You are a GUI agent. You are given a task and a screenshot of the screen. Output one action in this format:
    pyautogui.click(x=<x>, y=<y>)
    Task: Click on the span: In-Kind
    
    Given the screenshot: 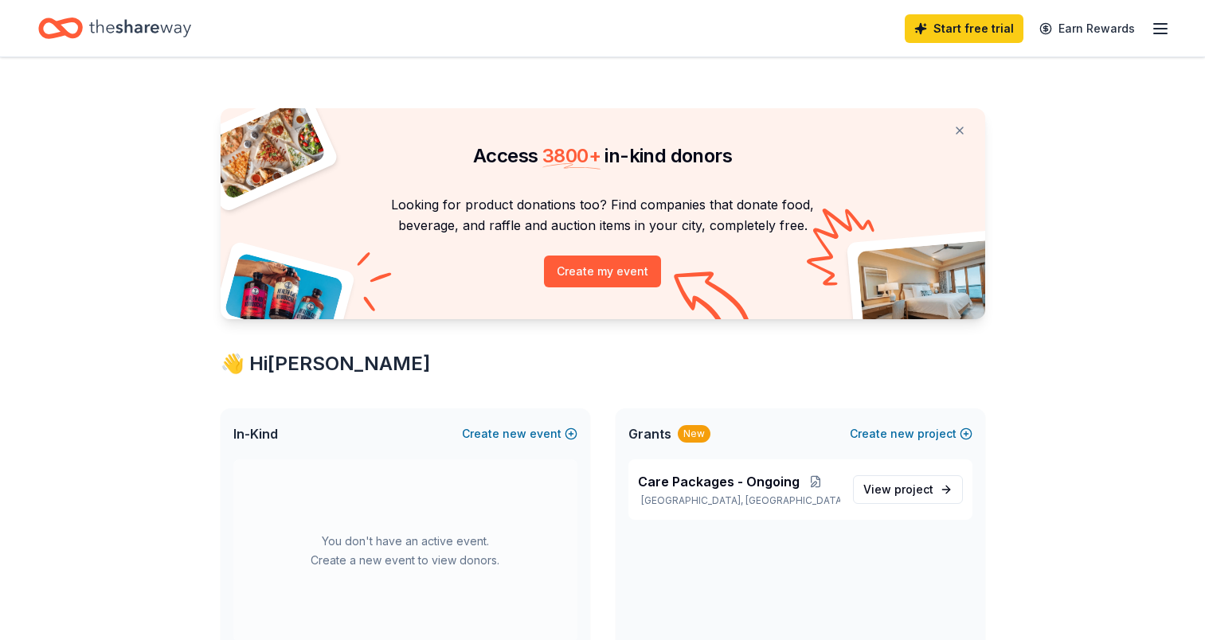 What is the action you would take?
    pyautogui.click(x=256, y=434)
    